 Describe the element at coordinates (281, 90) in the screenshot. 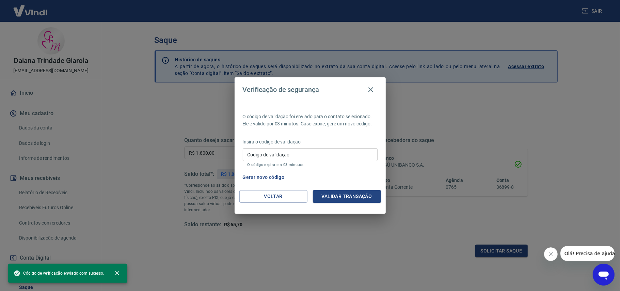

I see `h4: Verificação de segurança` at that location.